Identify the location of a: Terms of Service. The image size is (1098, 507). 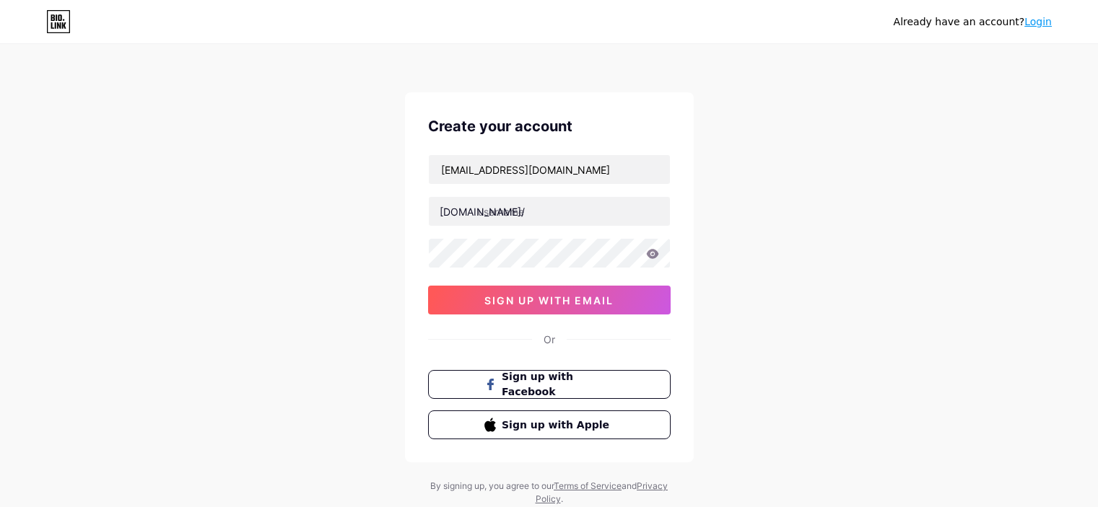
(588, 486).